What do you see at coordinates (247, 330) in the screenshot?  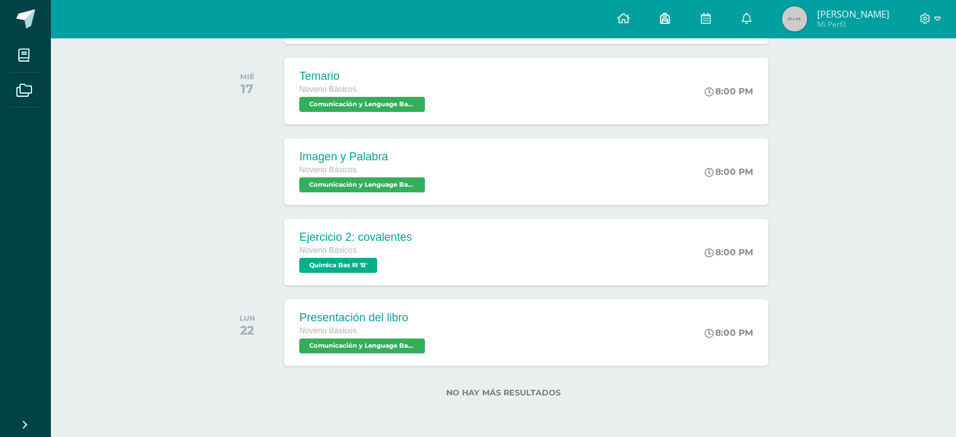 I see `div: 22` at bounding box center [247, 330].